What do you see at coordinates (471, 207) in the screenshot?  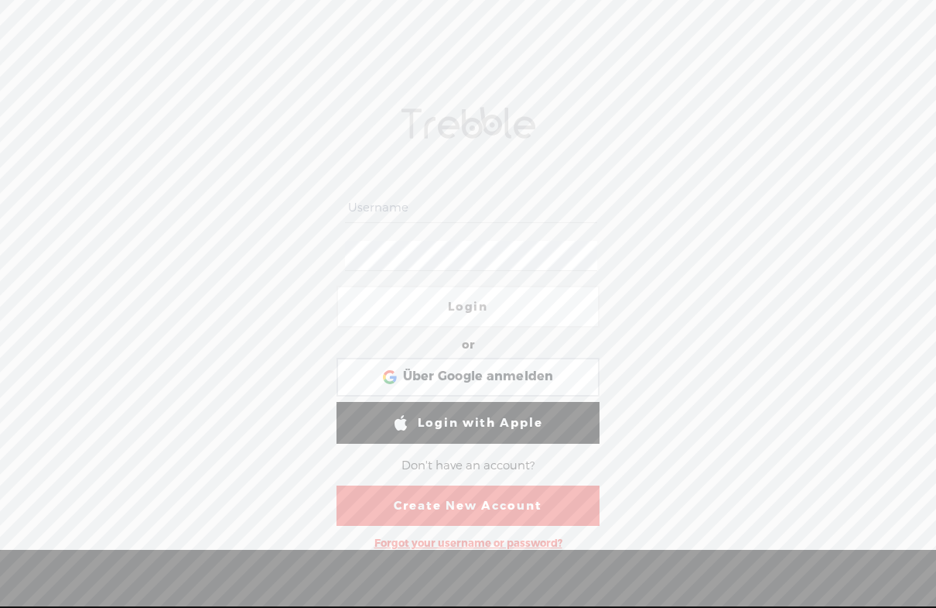 I see `input: Username` at bounding box center [471, 207].